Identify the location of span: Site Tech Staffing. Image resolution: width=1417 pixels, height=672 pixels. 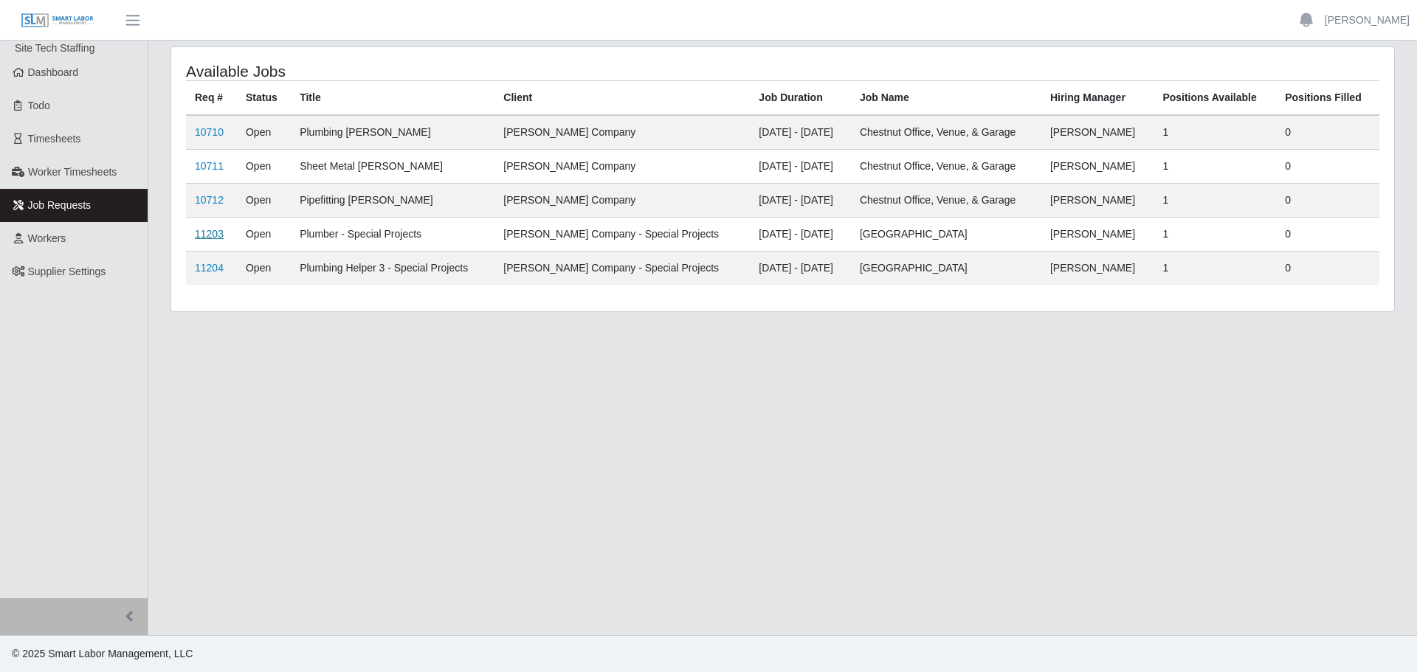
(55, 48).